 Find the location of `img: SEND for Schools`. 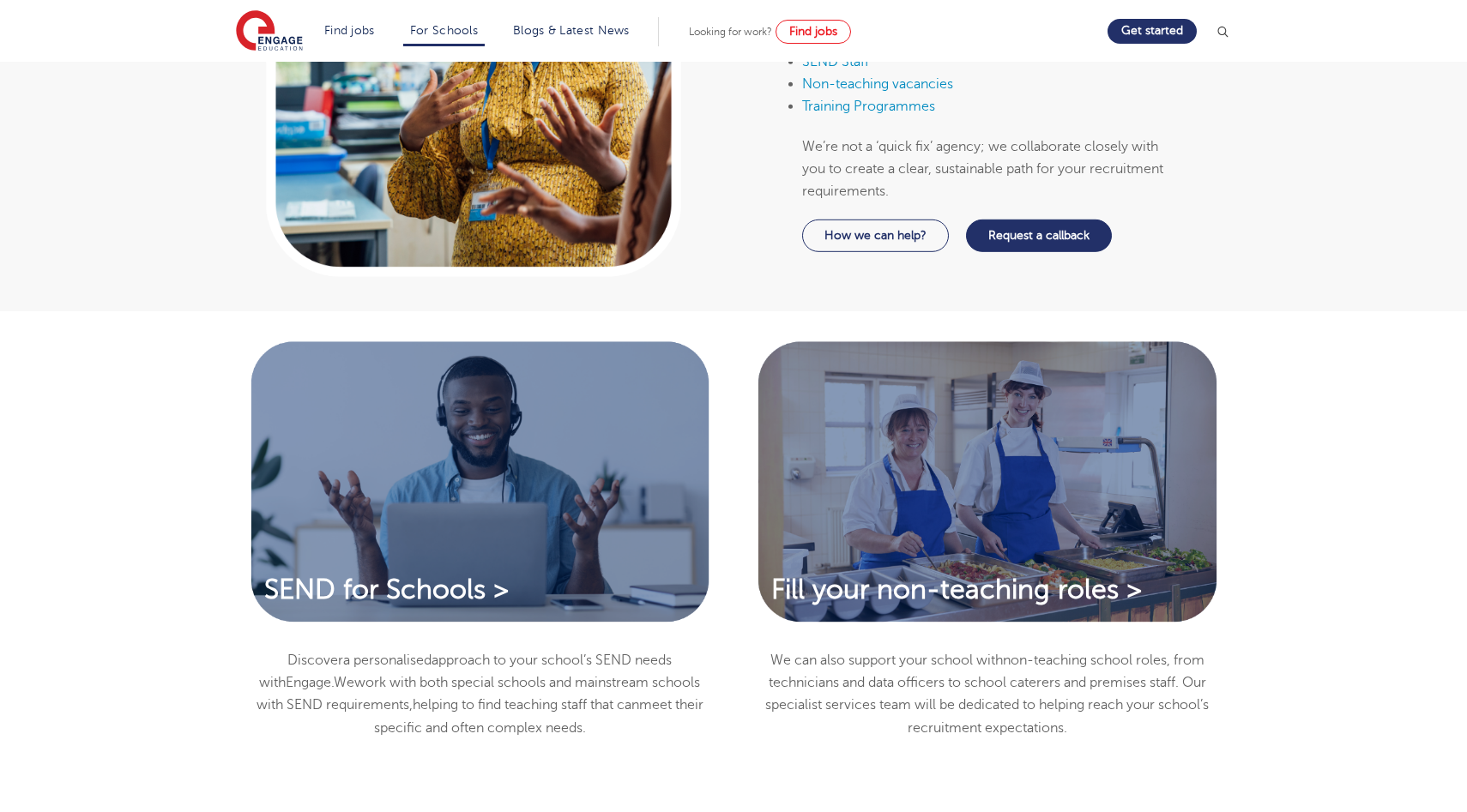

img: SEND for Schools is located at coordinates (480, 483).